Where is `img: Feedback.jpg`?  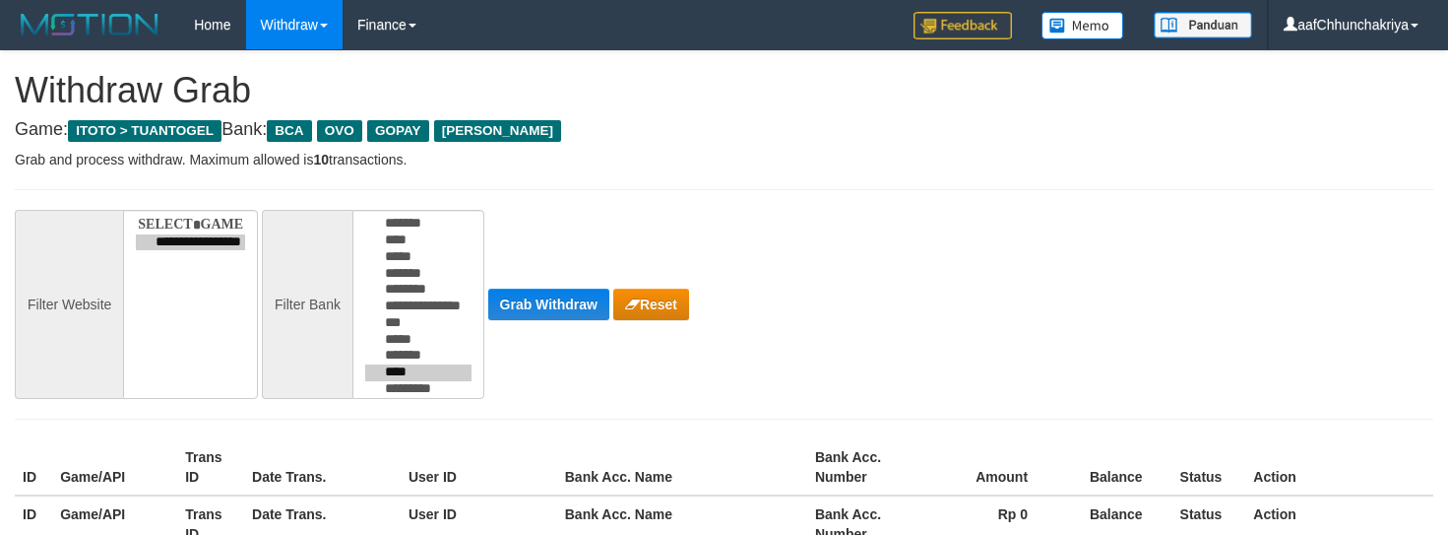
img: Feedback.jpg is located at coordinates (963, 26).